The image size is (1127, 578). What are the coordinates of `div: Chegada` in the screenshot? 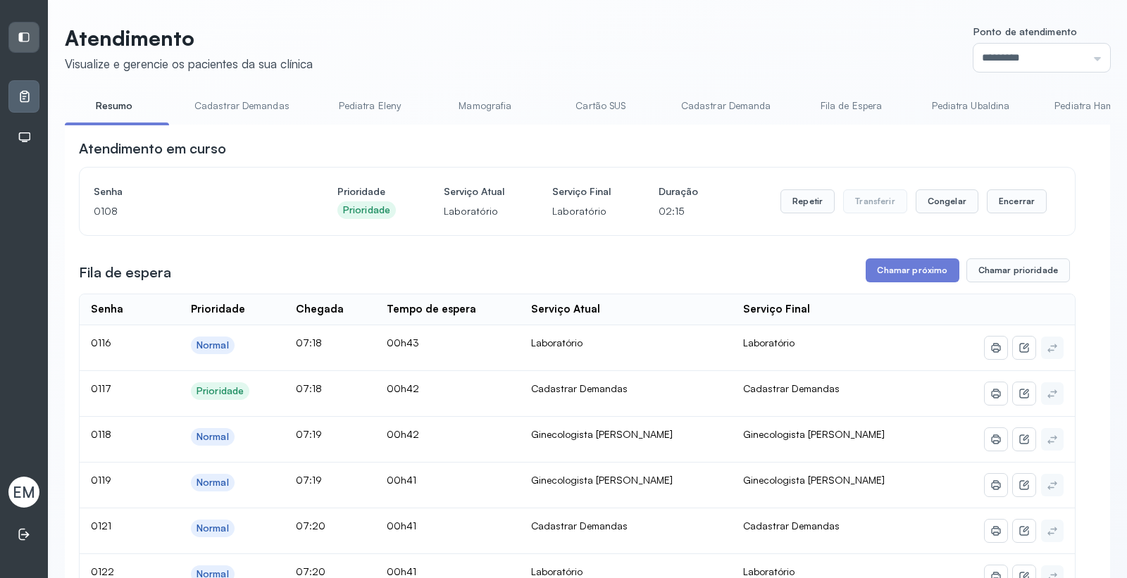 It's located at (320, 309).